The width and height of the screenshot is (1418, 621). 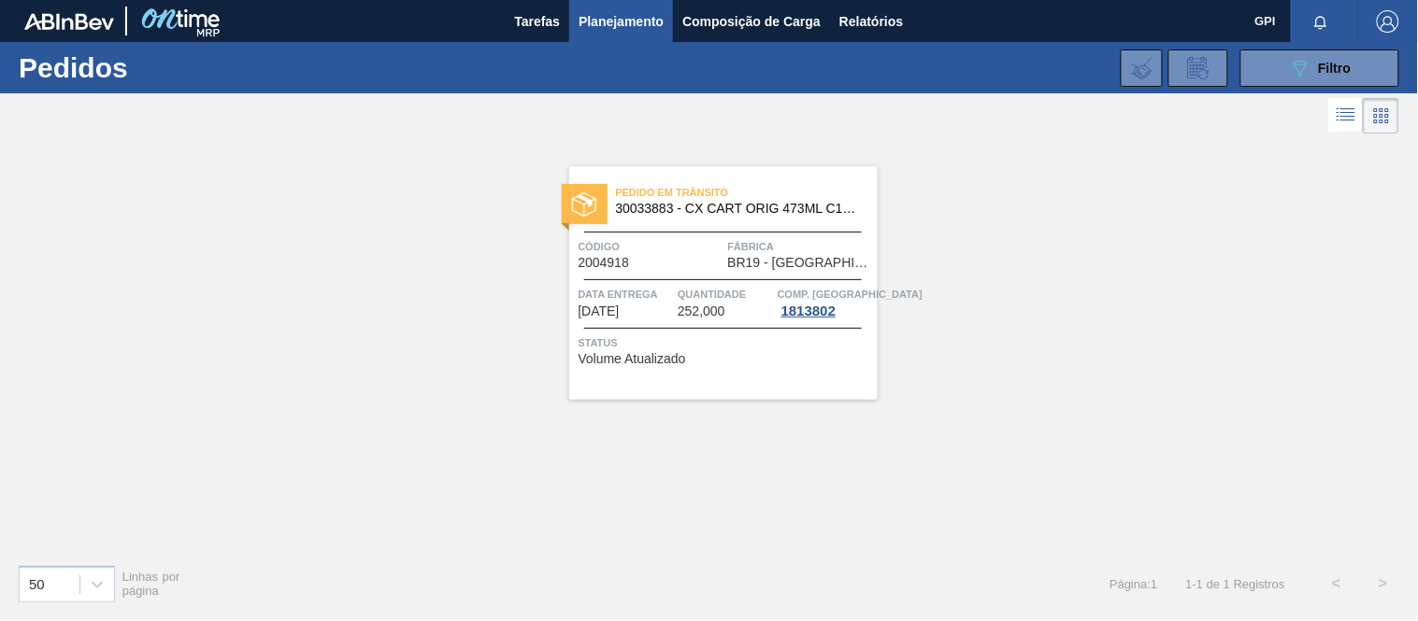 What do you see at coordinates (739, 208) in the screenshot?
I see `span: 30033883 - CX CART ORIG 473ML C12 SLK NIV24` at bounding box center [739, 208].